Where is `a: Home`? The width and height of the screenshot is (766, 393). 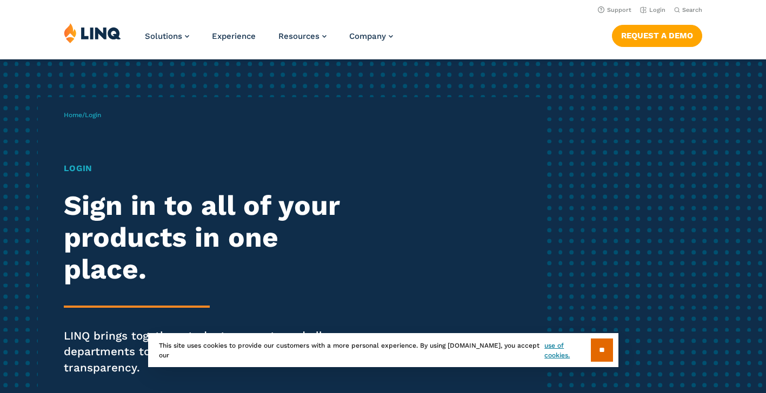 a: Home is located at coordinates (73, 115).